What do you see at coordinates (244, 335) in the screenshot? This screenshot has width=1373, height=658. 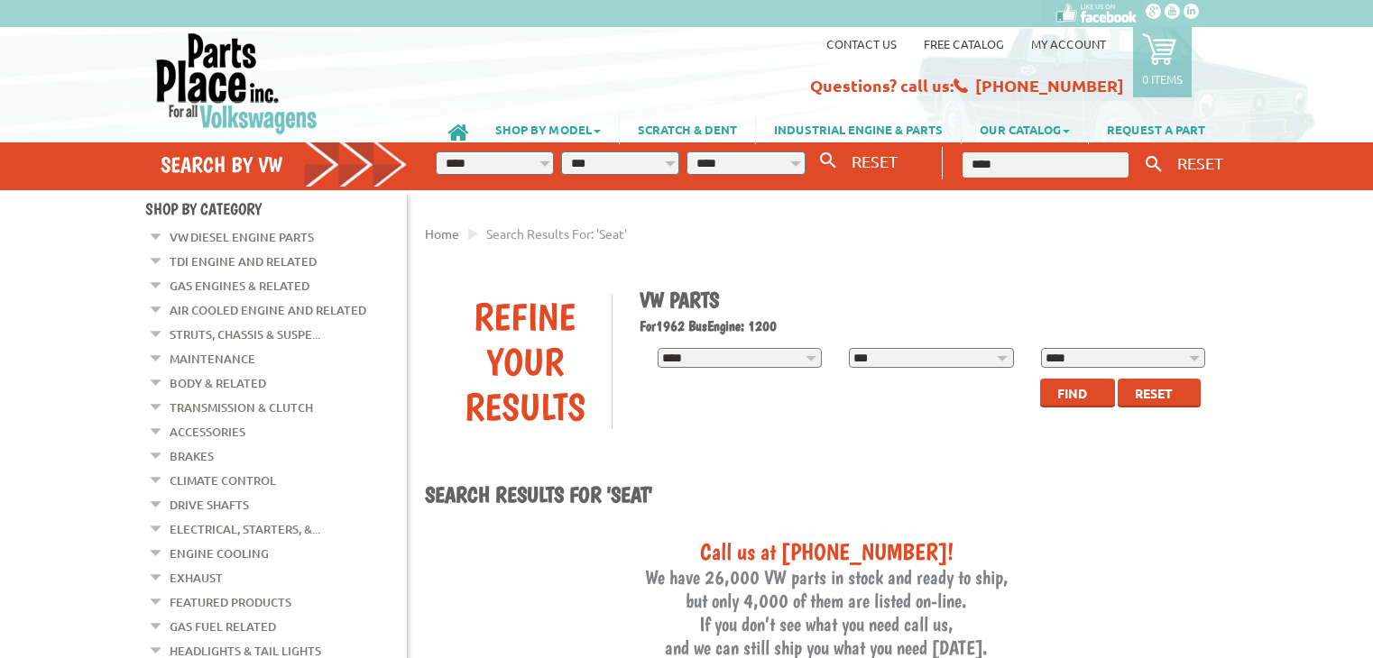 I see `a: Struts, Chassis & Suspe...` at bounding box center [244, 335].